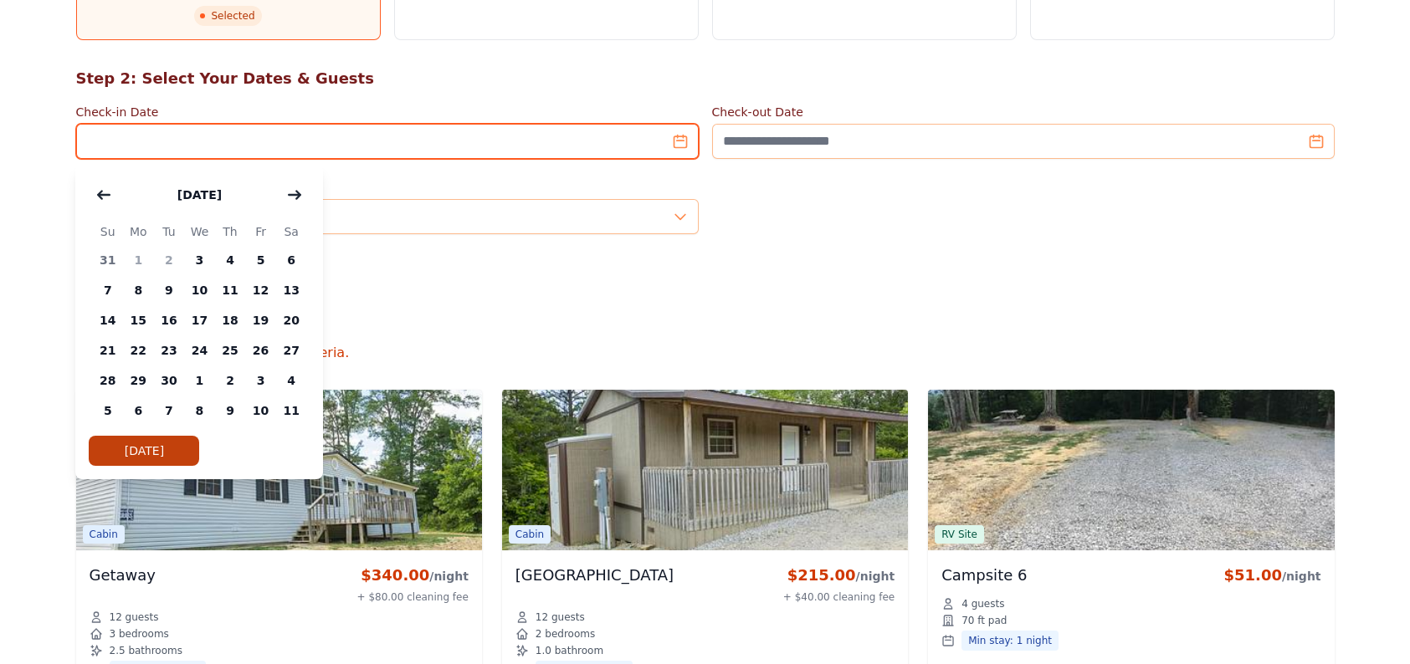  I want to click on span: 30, so click(169, 381).